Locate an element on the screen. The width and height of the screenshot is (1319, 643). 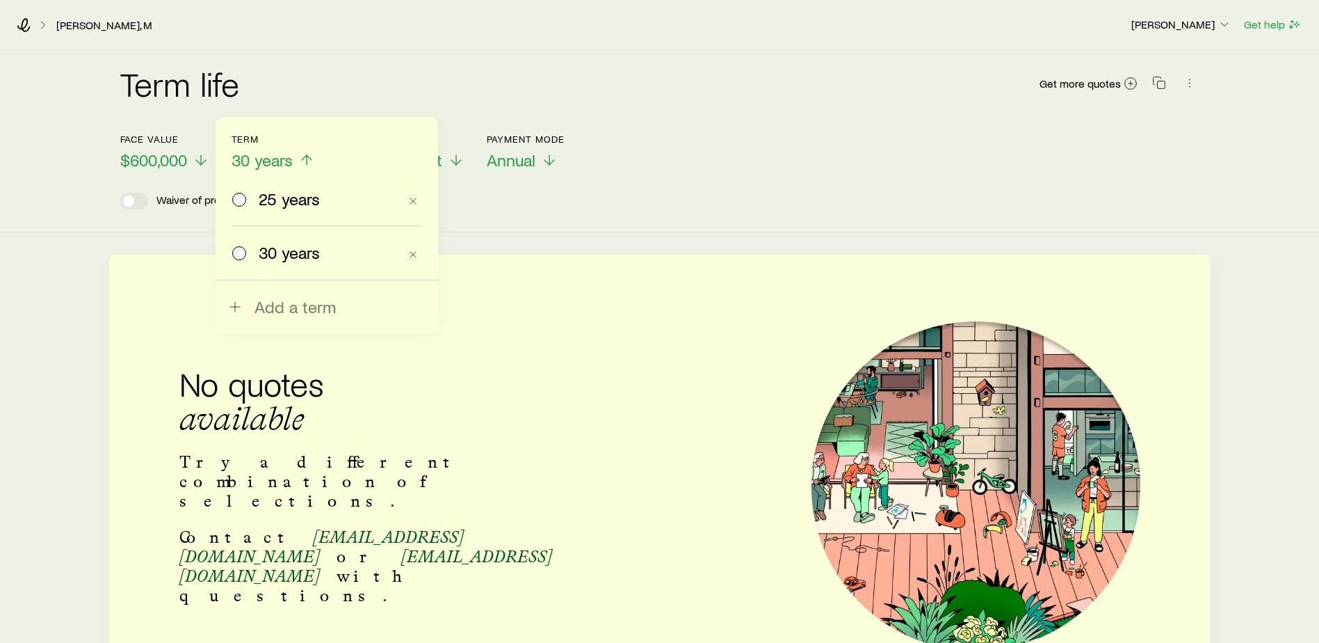
p: Try a different combination of selections. is located at coordinates (379, 481).